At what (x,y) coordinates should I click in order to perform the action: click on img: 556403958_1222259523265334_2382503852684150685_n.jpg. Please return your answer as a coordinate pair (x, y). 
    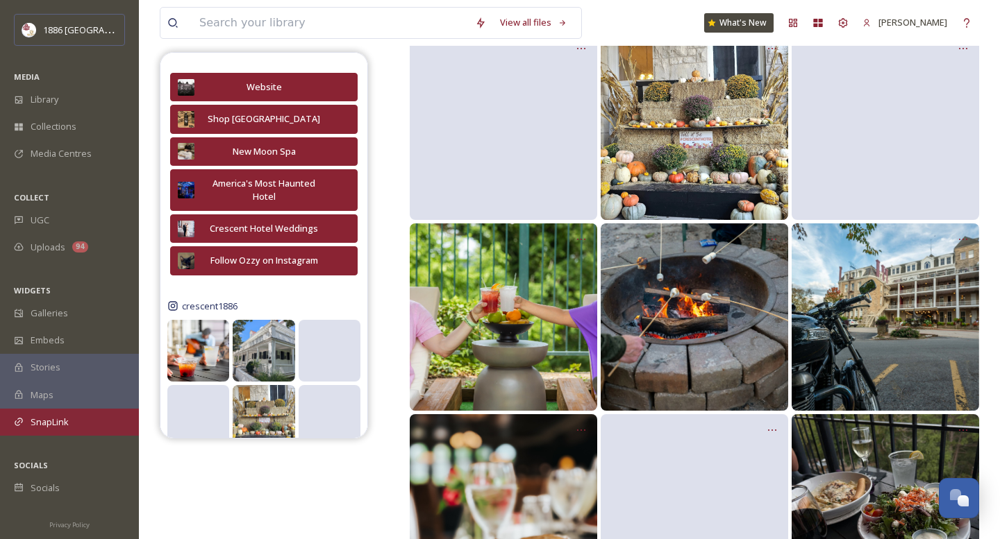
    Looking at the image, I should click on (885, 317).